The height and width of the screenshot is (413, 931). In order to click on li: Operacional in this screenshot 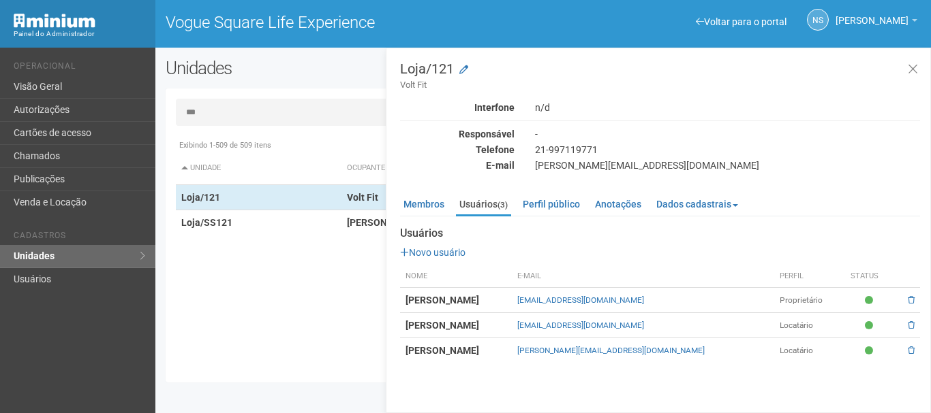, I will do `click(79, 68)`.